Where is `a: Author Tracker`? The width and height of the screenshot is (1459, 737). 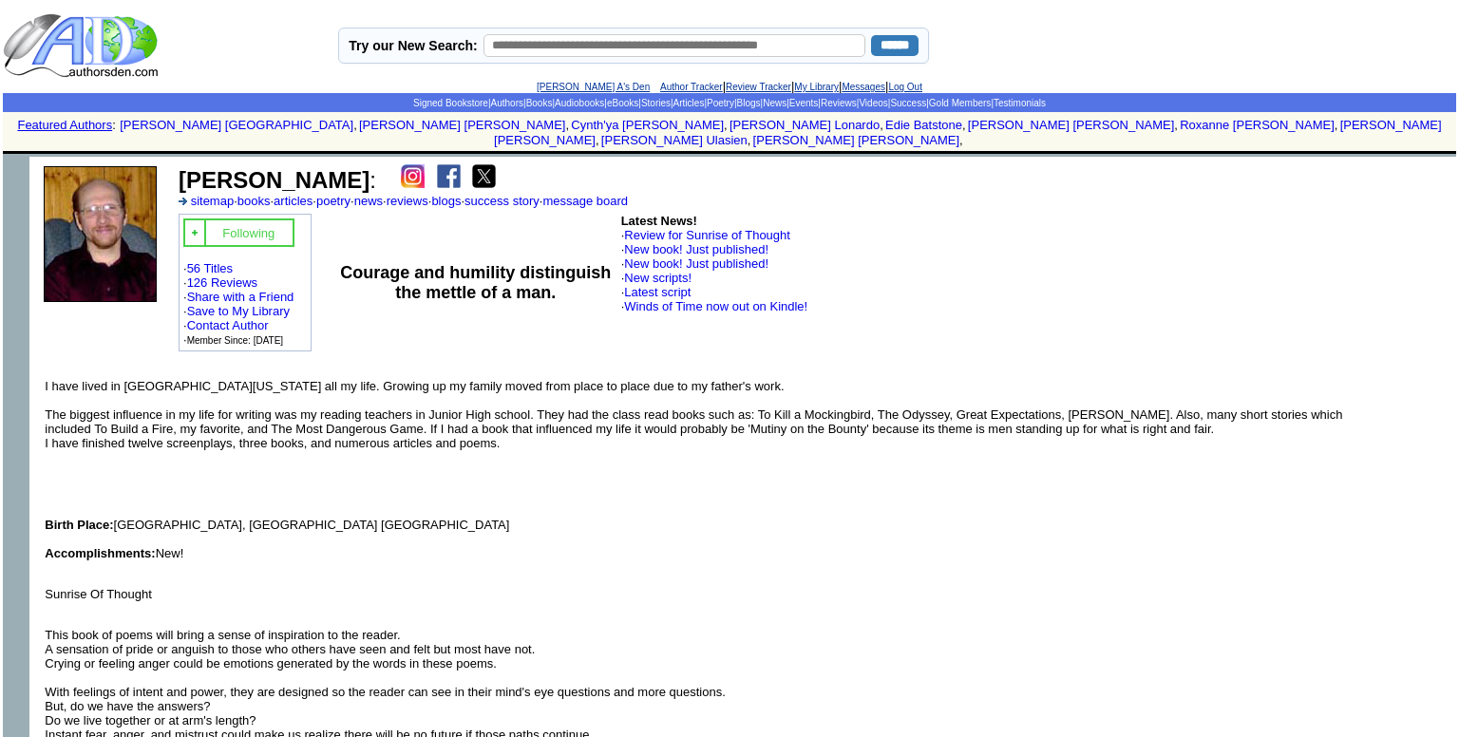
a: Author Tracker is located at coordinates (691, 86).